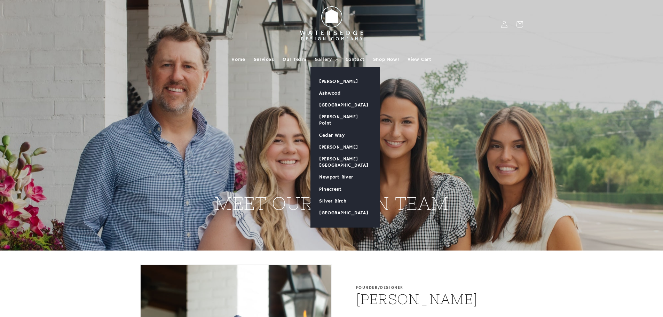 Image resolution: width=663 pixels, height=317 pixels. I want to click on a: Pinecrest, so click(345, 189).